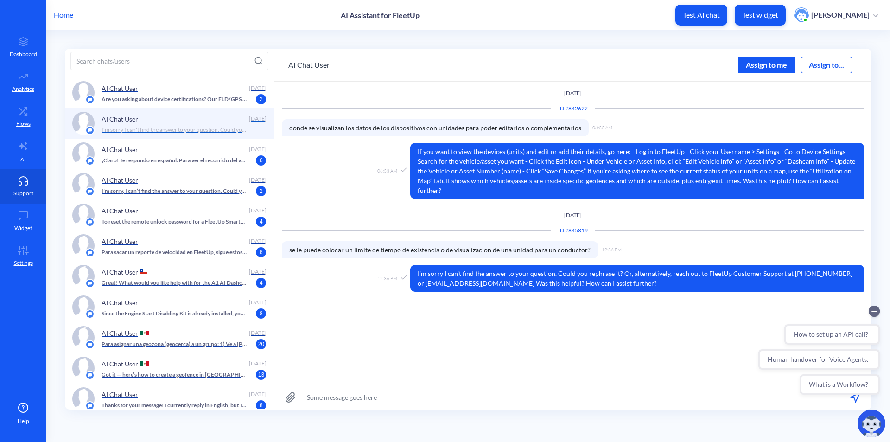 The image size is (890, 442). I want to click on img: copilot-icon.svg, so click(872, 423).